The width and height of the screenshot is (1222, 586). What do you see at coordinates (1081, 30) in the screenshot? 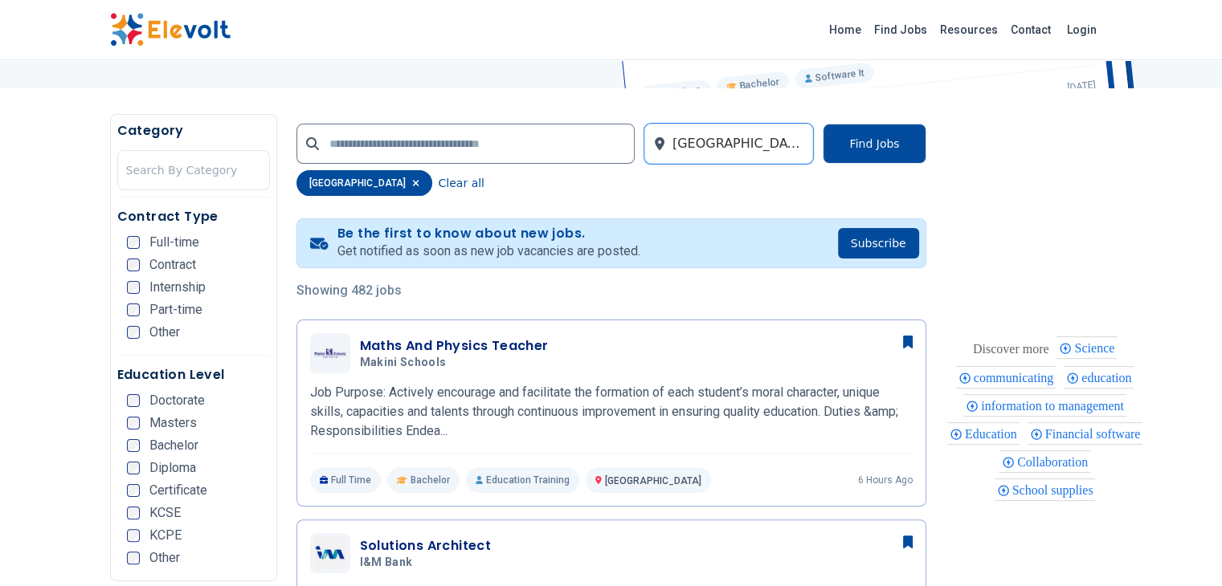
I see `a: Login` at bounding box center [1081, 30].